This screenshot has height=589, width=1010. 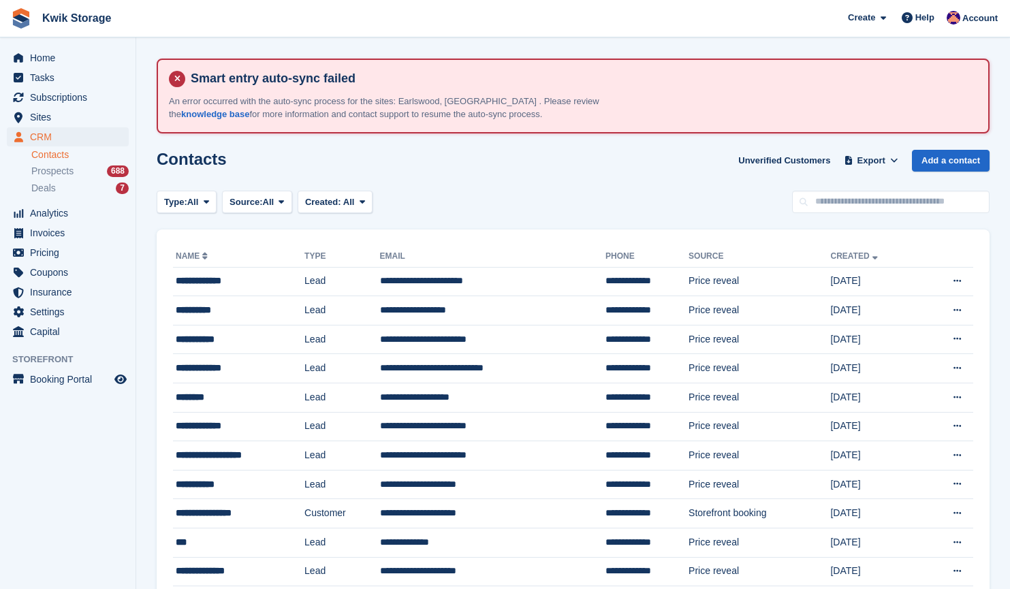 I want to click on span: Capital, so click(x=71, y=332).